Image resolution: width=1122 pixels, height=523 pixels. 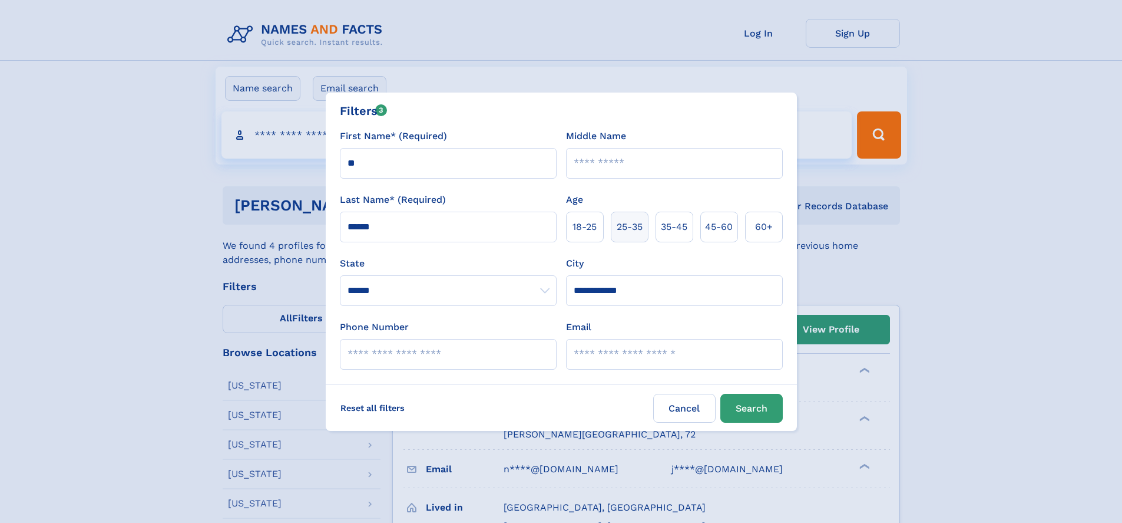 What do you see at coordinates (719, 227) in the screenshot?
I see `span: 45‑60` at bounding box center [719, 227].